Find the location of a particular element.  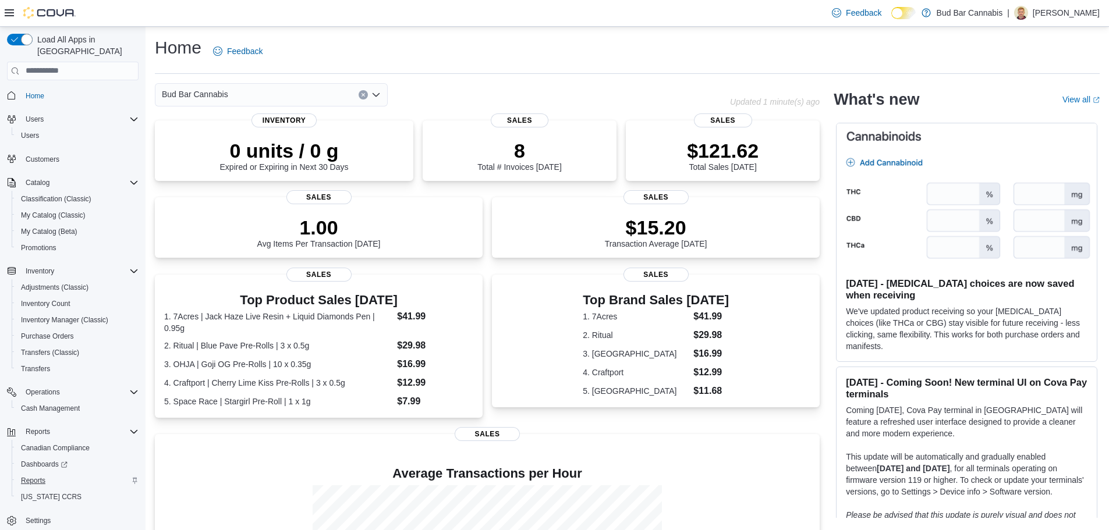

dt: 2. Ritual | Blue Pave Pre-Rolls | 3 x 0.5g is located at coordinates (278, 346).